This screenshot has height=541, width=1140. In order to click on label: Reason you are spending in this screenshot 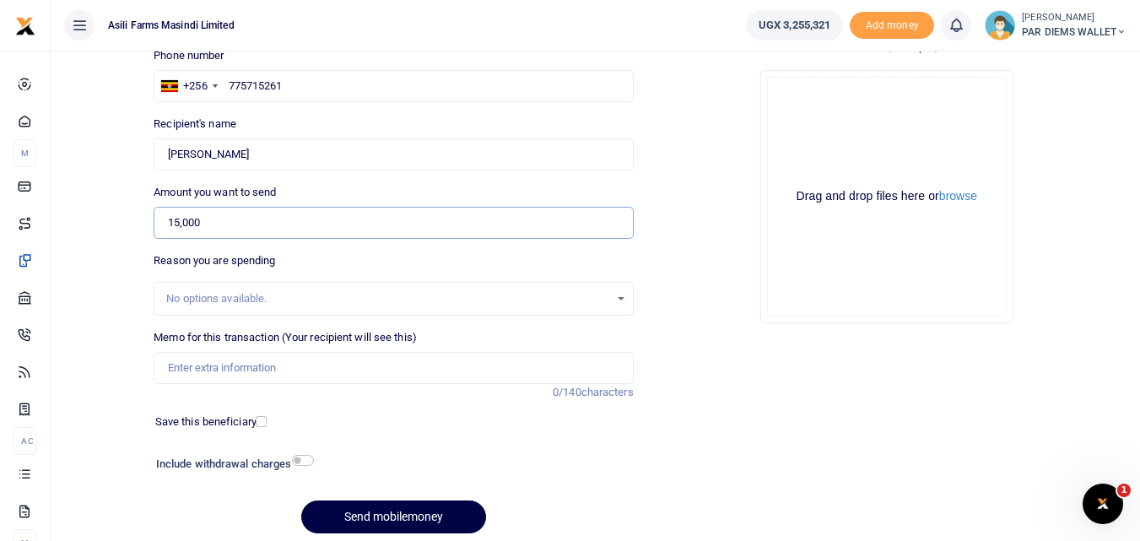, I will do `click(214, 261)`.